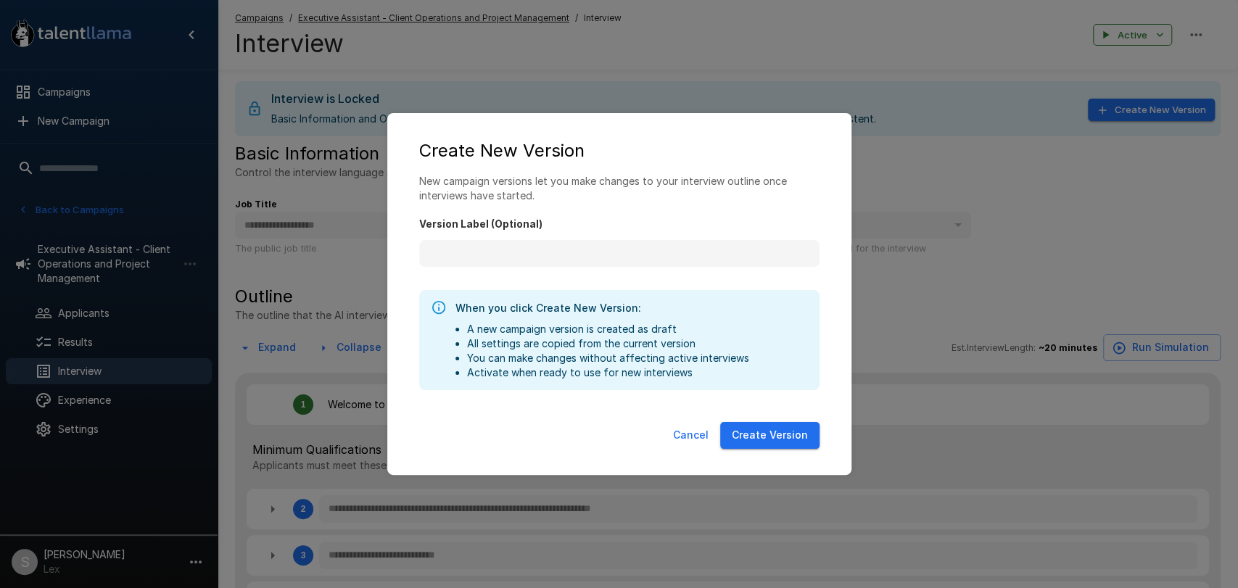  What do you see at coordinates (769, 435) in the screenshot?
I see `button: Create Version` at bounding box center [769, 435].